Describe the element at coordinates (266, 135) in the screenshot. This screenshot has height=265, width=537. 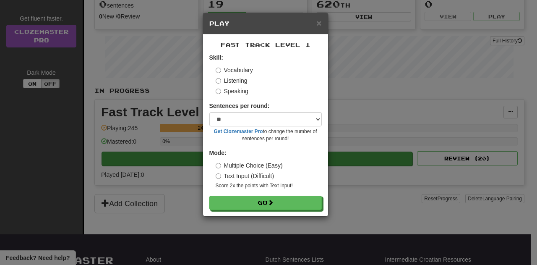
I see `small: to change the number of sentences per round!` at that location.